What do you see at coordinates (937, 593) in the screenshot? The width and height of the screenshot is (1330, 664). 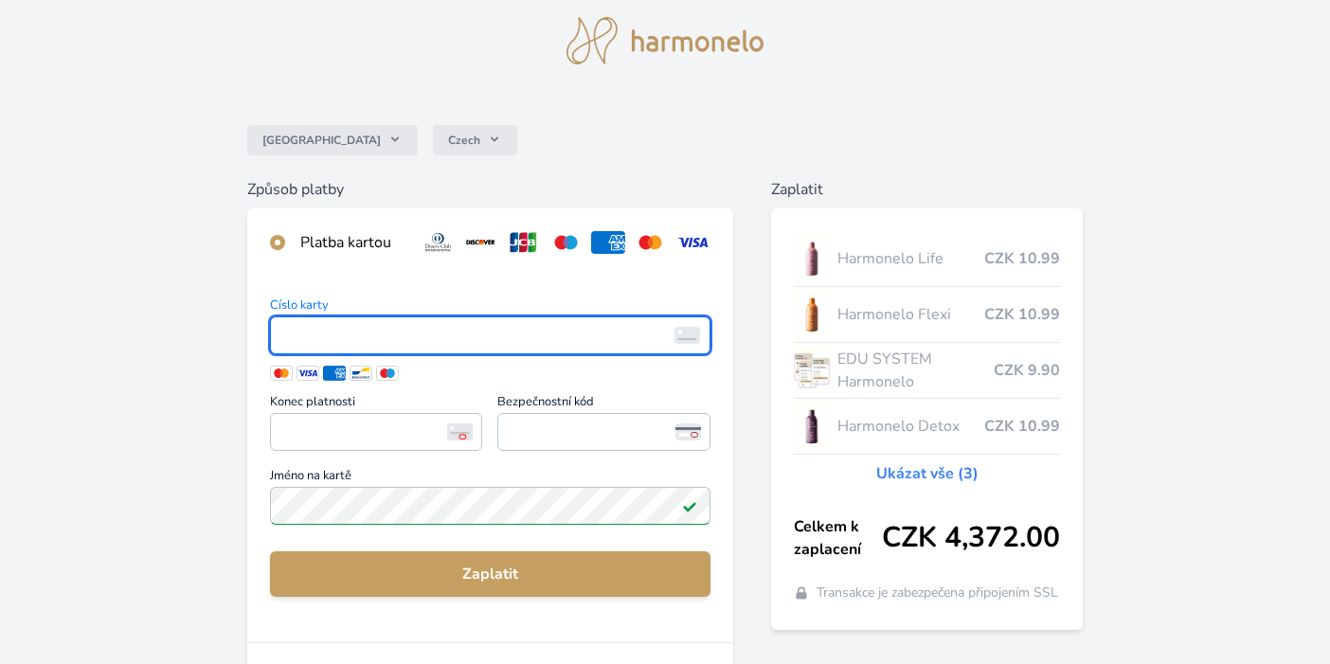 I see `span: Transakce je zabezpečena připojením SSL` at bounding box center [937, 593].